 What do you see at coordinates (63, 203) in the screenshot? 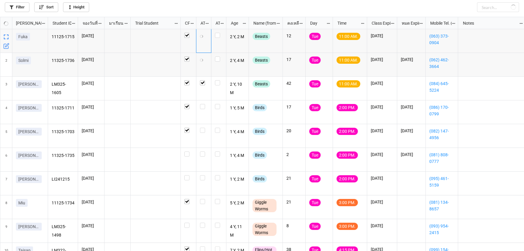
I see `p: 11125-1734` at bounding box center [63, 203].